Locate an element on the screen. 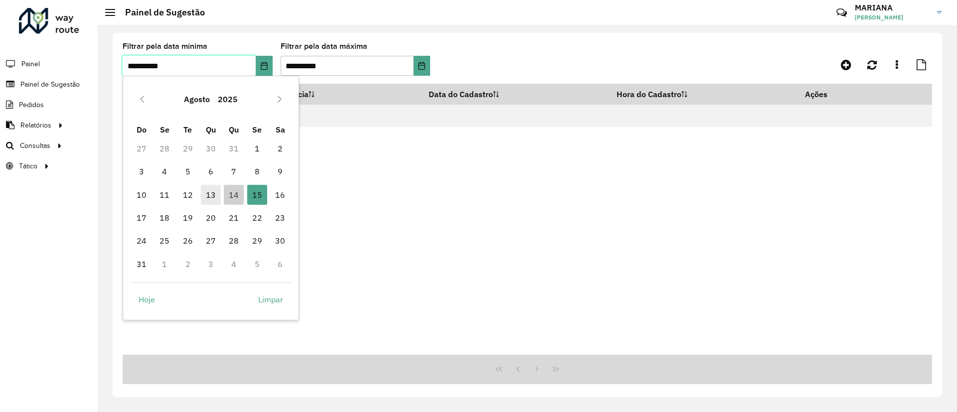 This screenshot has height=412, width=957. button: Choose Month is located at coordinates (197, 99).